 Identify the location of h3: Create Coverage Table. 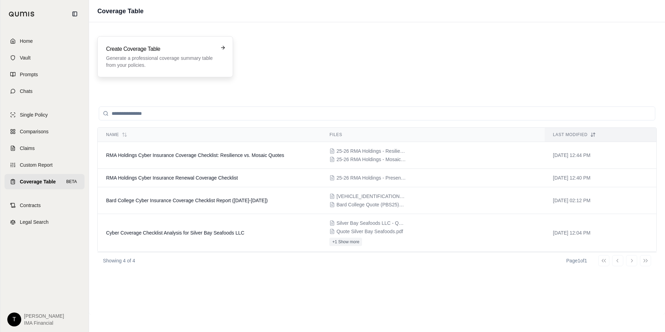
(160, 49).